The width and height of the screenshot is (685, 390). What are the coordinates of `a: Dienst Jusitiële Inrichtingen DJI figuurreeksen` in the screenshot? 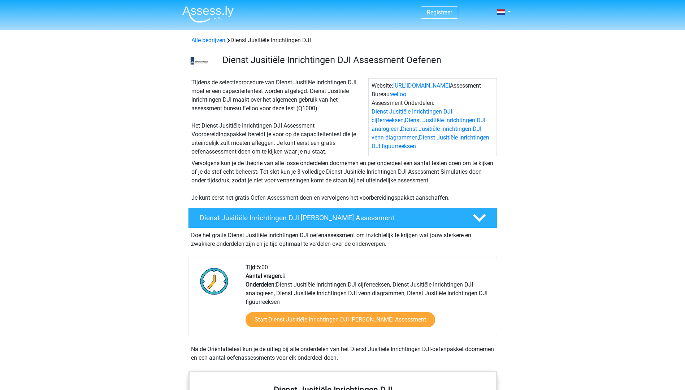 It's located at (430, 142).